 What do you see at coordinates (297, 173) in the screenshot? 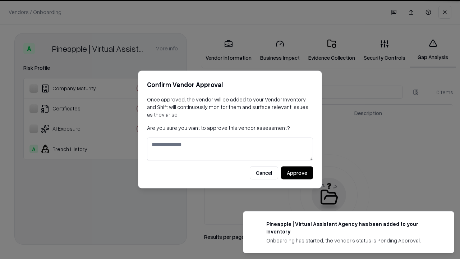
I see `button: Approve` at bounding box center [297, 173].